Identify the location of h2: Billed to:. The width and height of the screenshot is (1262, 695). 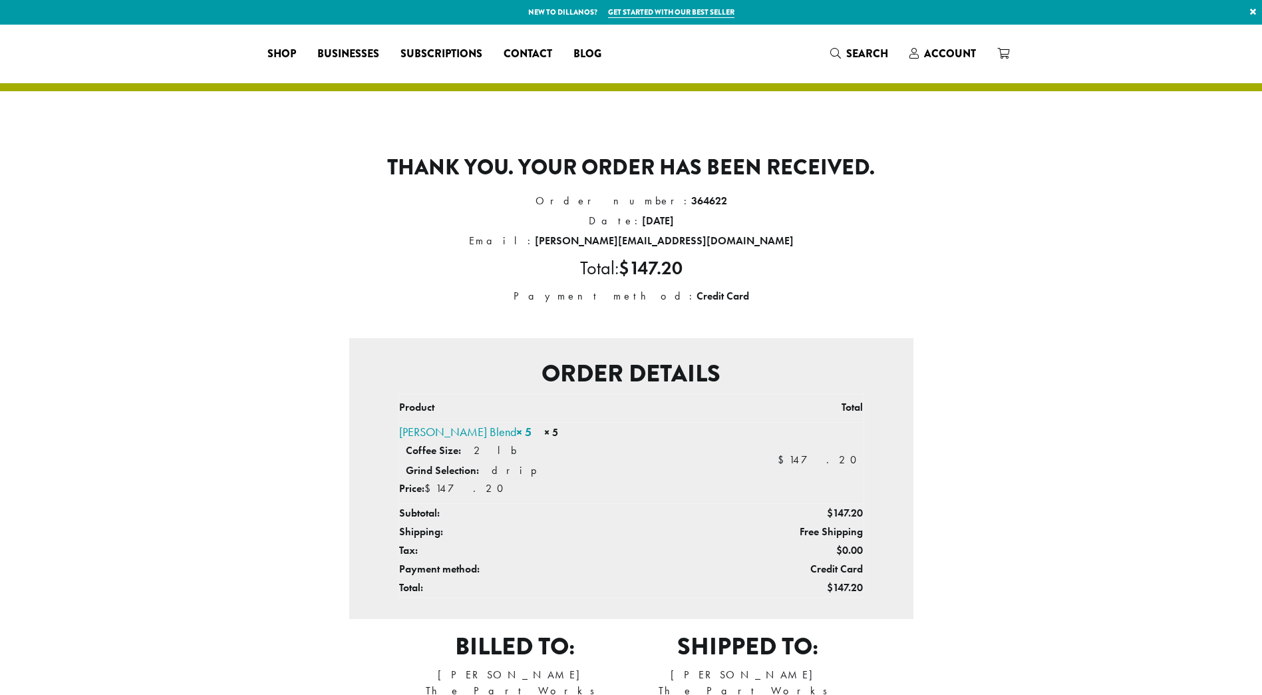
(515, 646).